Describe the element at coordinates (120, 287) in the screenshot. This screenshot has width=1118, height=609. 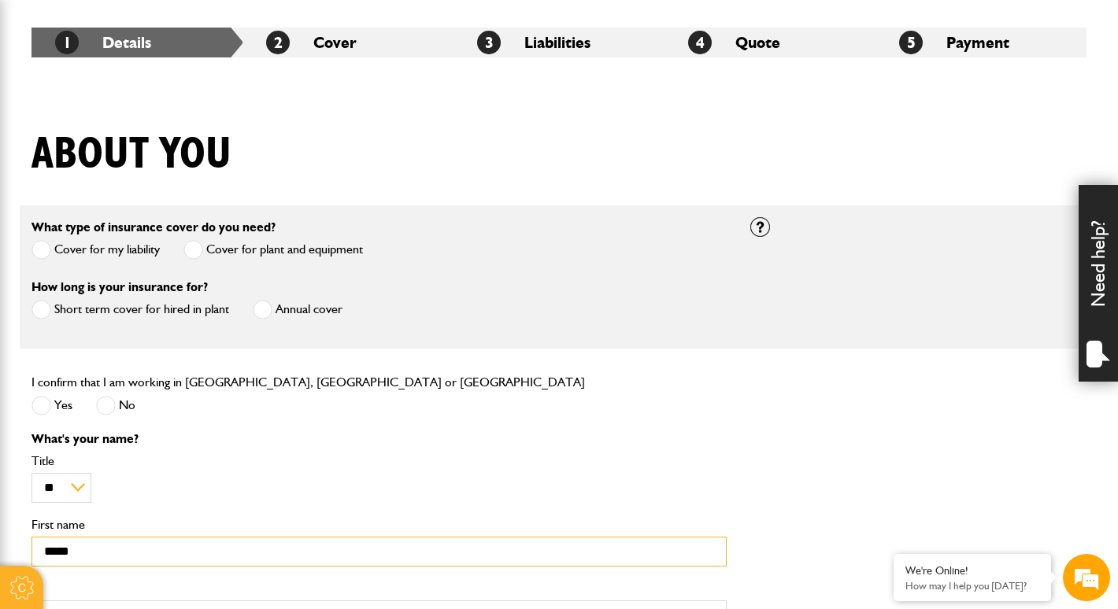
I see `label: How long is your insurance for?` at that location.